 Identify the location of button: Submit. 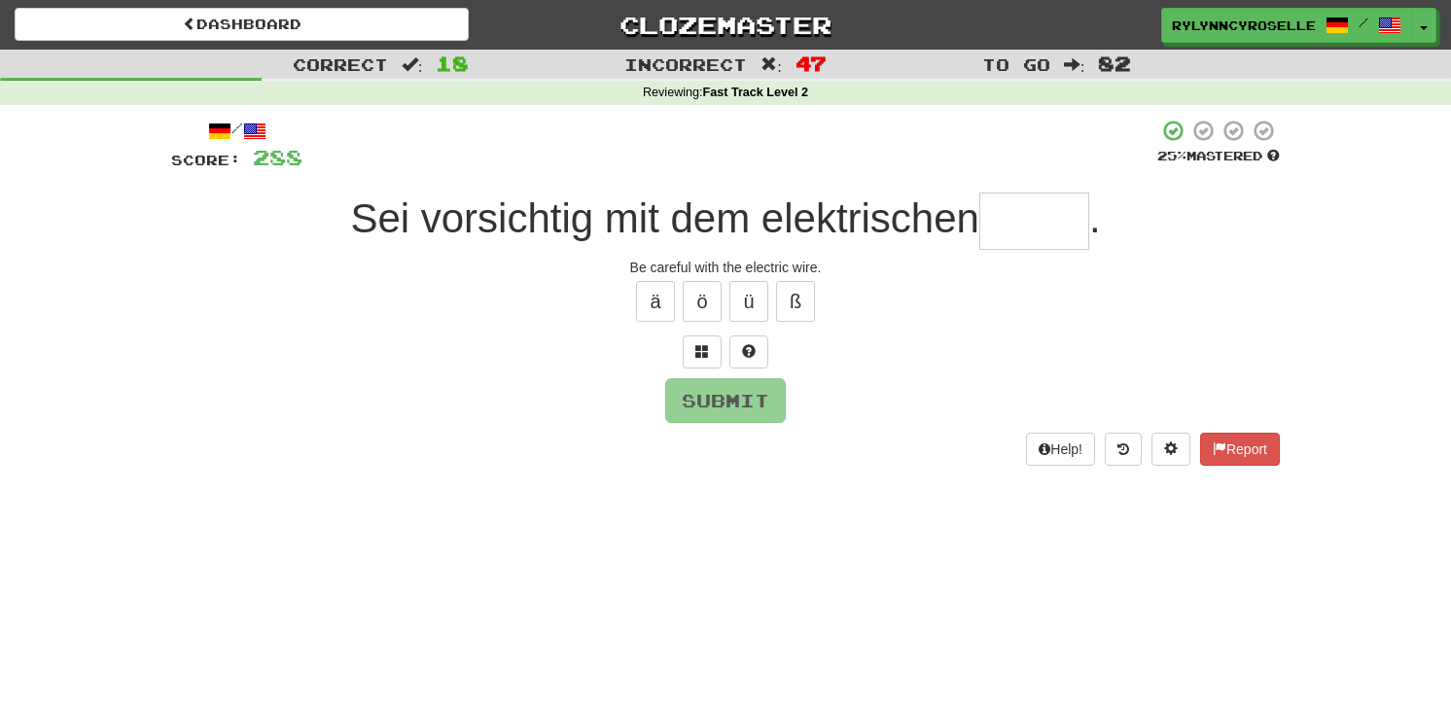
(725, 401).